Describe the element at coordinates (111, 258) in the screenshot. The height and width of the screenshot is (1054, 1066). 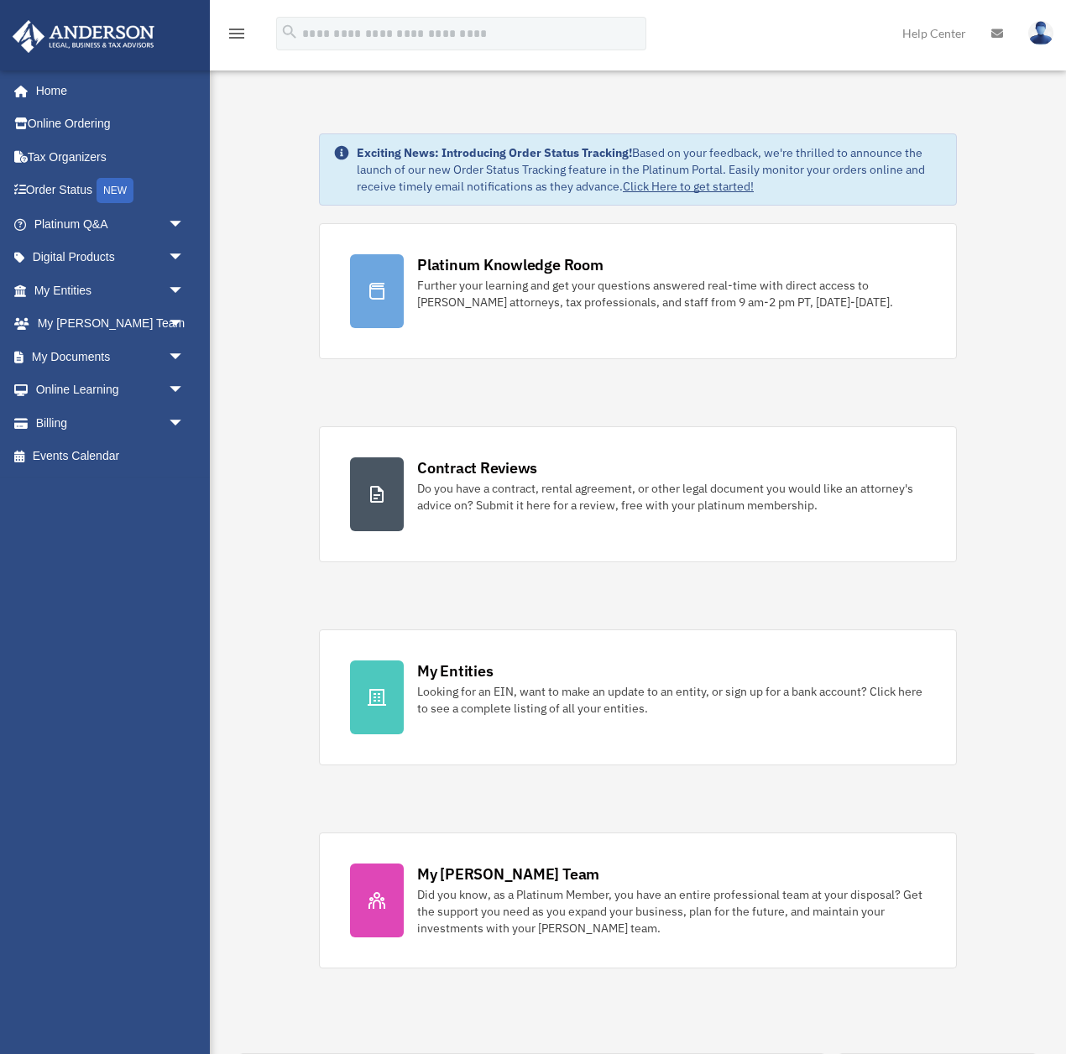
I see `a: Digital Productsarrow_drop_down` at that location.